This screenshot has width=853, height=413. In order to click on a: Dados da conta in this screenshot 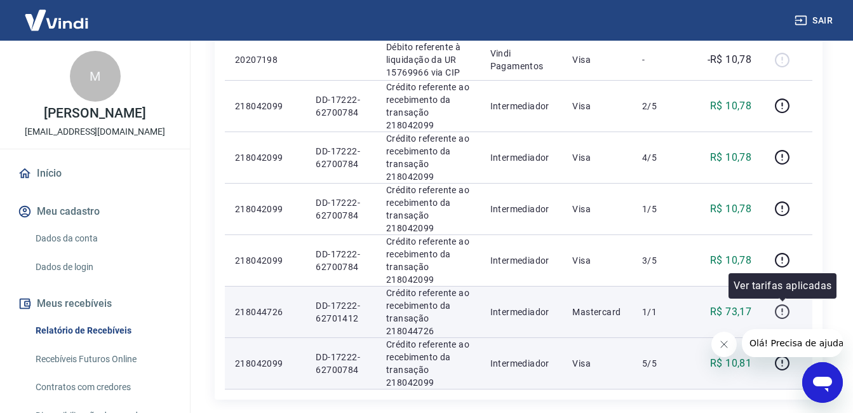, I will do `click(102, 238)`.